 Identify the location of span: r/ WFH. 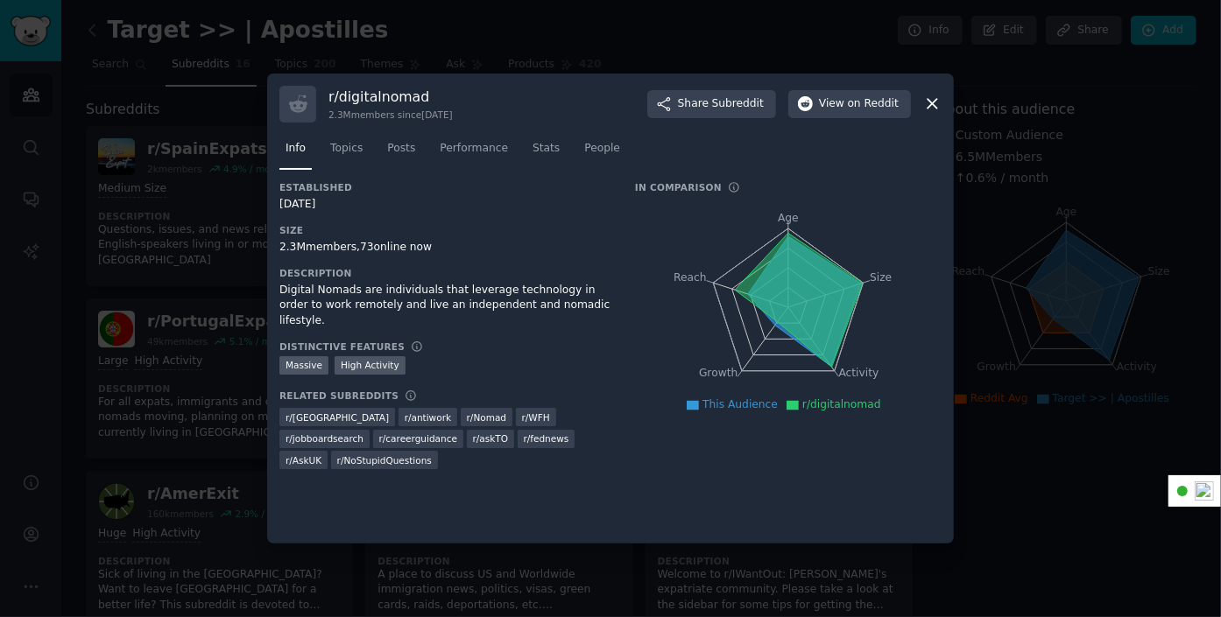
(536, 418).